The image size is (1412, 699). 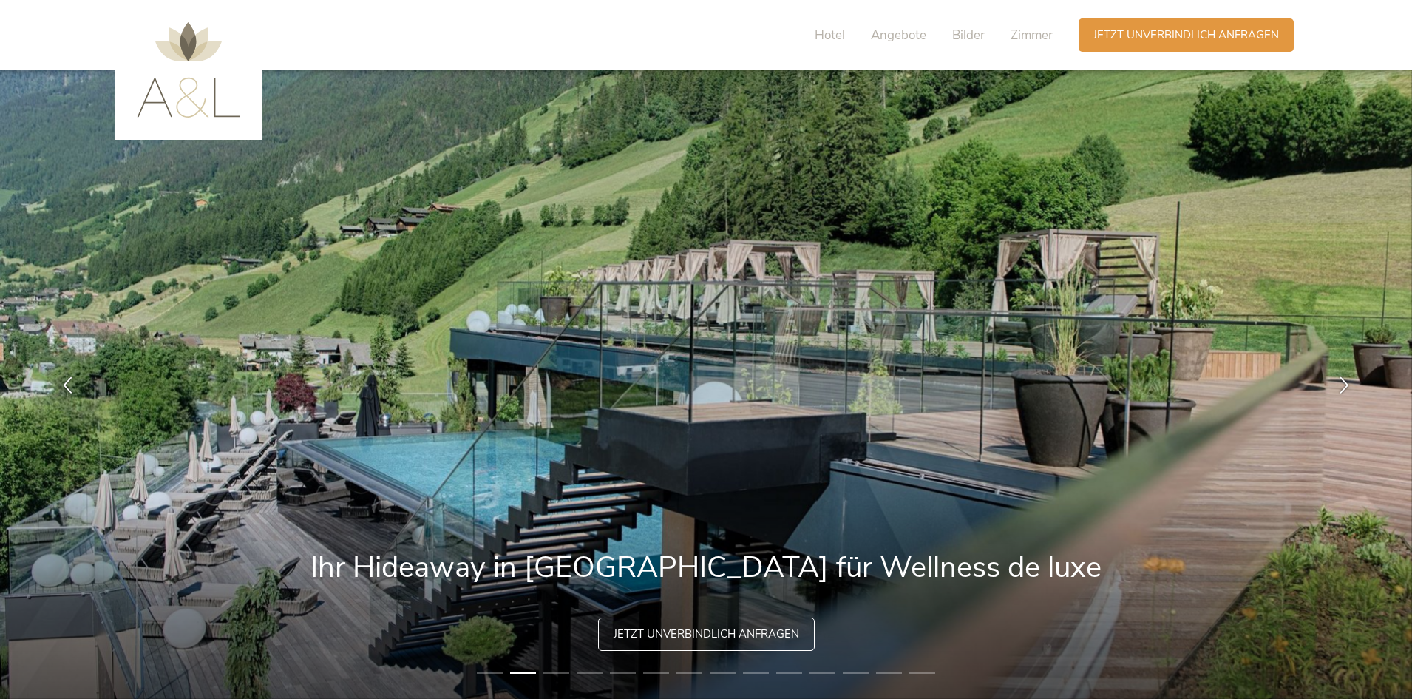 I want to click on a: AMONTI & LUNARIS Wellnessresort, so click(x=189, y=69).